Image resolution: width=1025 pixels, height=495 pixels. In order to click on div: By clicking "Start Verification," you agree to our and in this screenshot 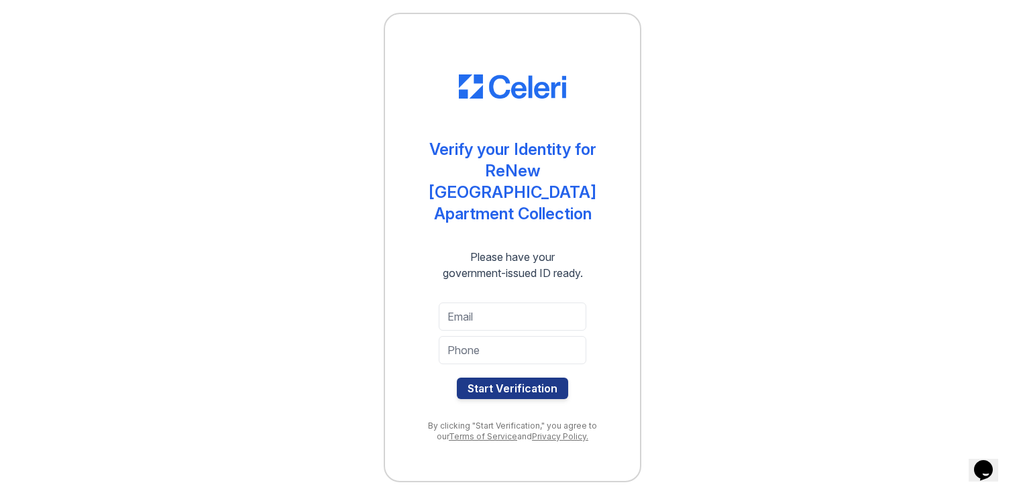, I will do `click(513, 431)`.